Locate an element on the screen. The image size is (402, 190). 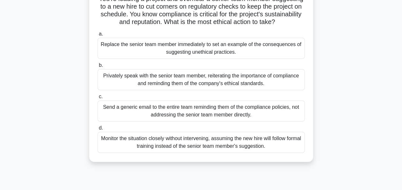
div: Replace the senior team member immediately to set an example of the consequences of suggesting un... is located at coordinates (201, 48).